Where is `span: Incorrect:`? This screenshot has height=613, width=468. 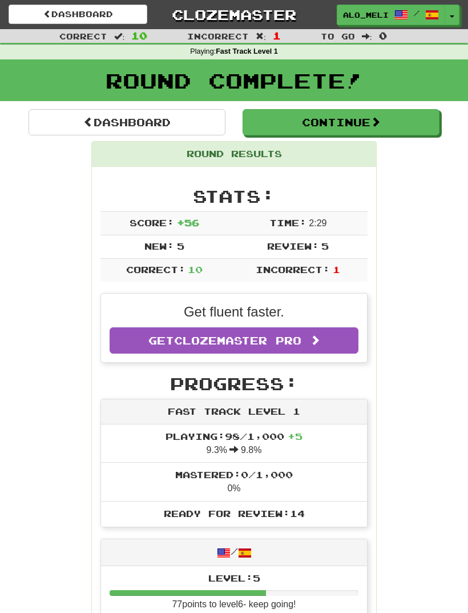 span: Incorrect: is located at coordinates (293, 269).